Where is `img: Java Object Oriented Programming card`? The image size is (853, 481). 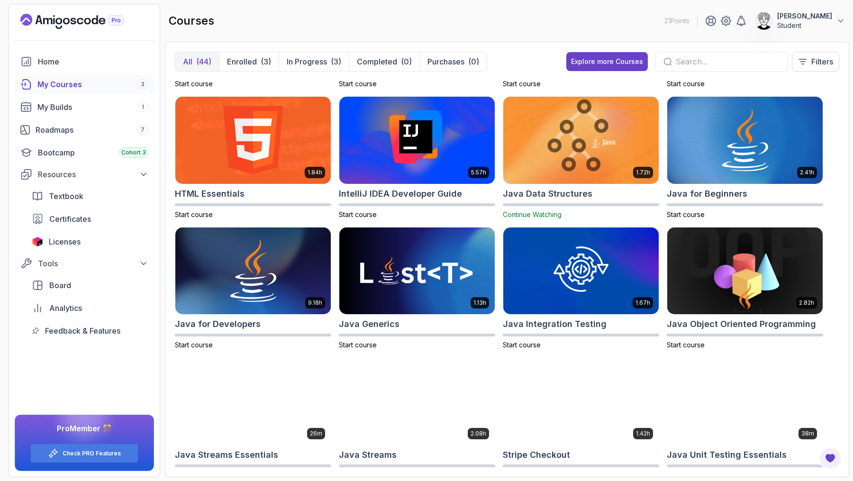
img: Java Object Oriented Programming card is located at coordinates (745, 271).